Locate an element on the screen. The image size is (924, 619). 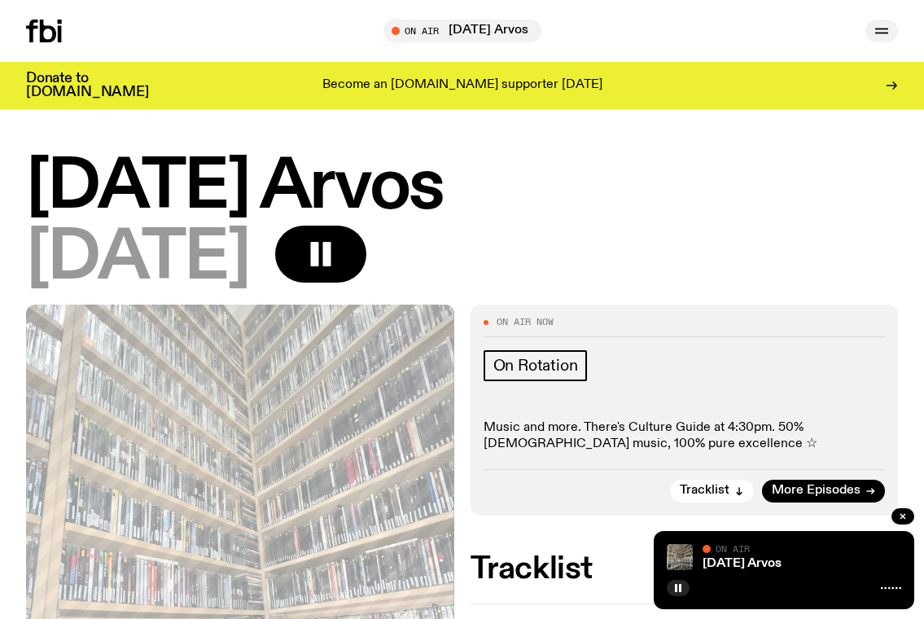
span: On Air Now is located at coordinates (525, 322).